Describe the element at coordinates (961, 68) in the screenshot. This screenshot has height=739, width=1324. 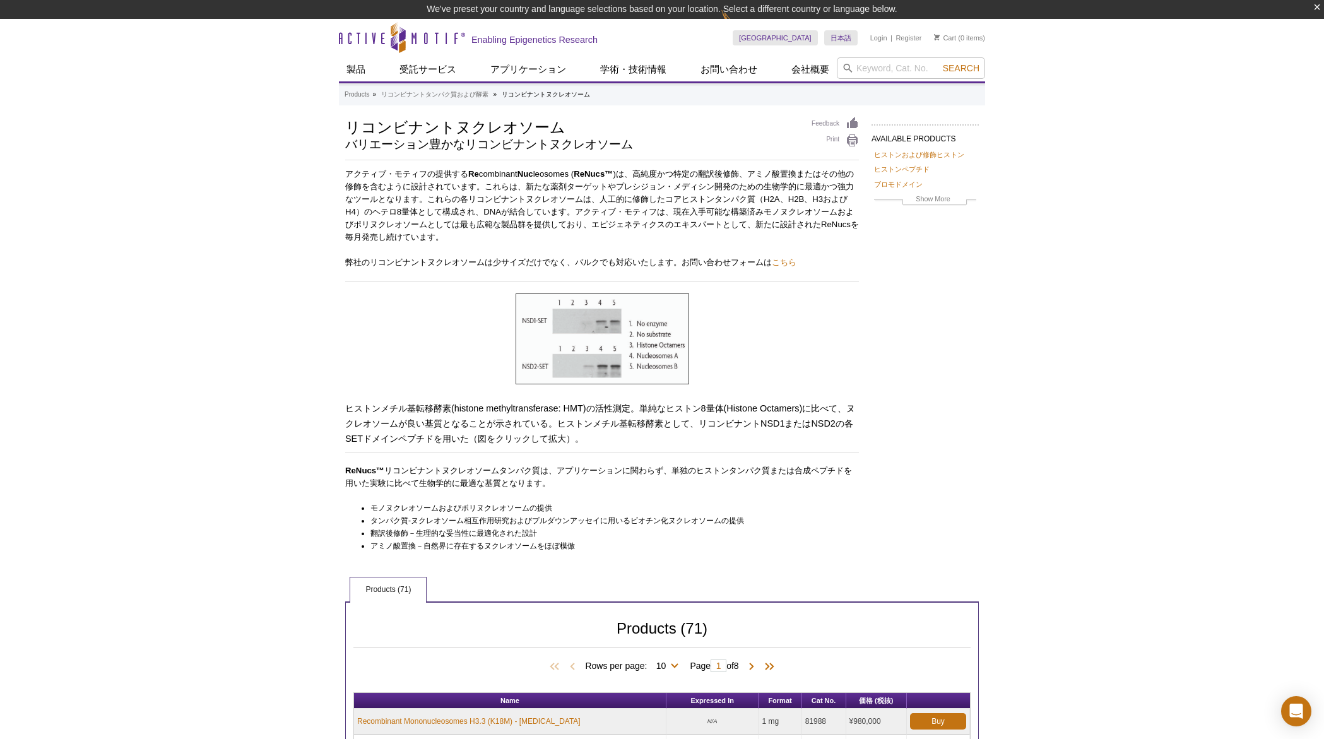
I see `button: Search` at that location.